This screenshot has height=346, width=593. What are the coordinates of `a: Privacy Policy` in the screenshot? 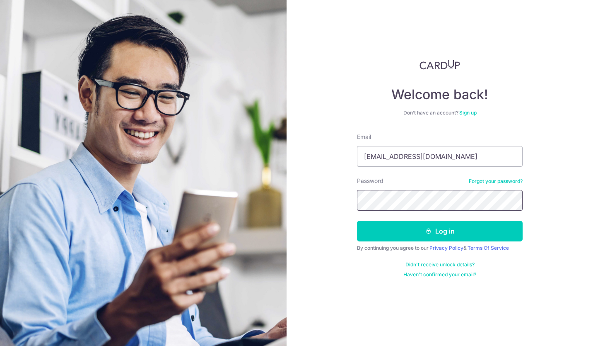 It's located at (447, 247).